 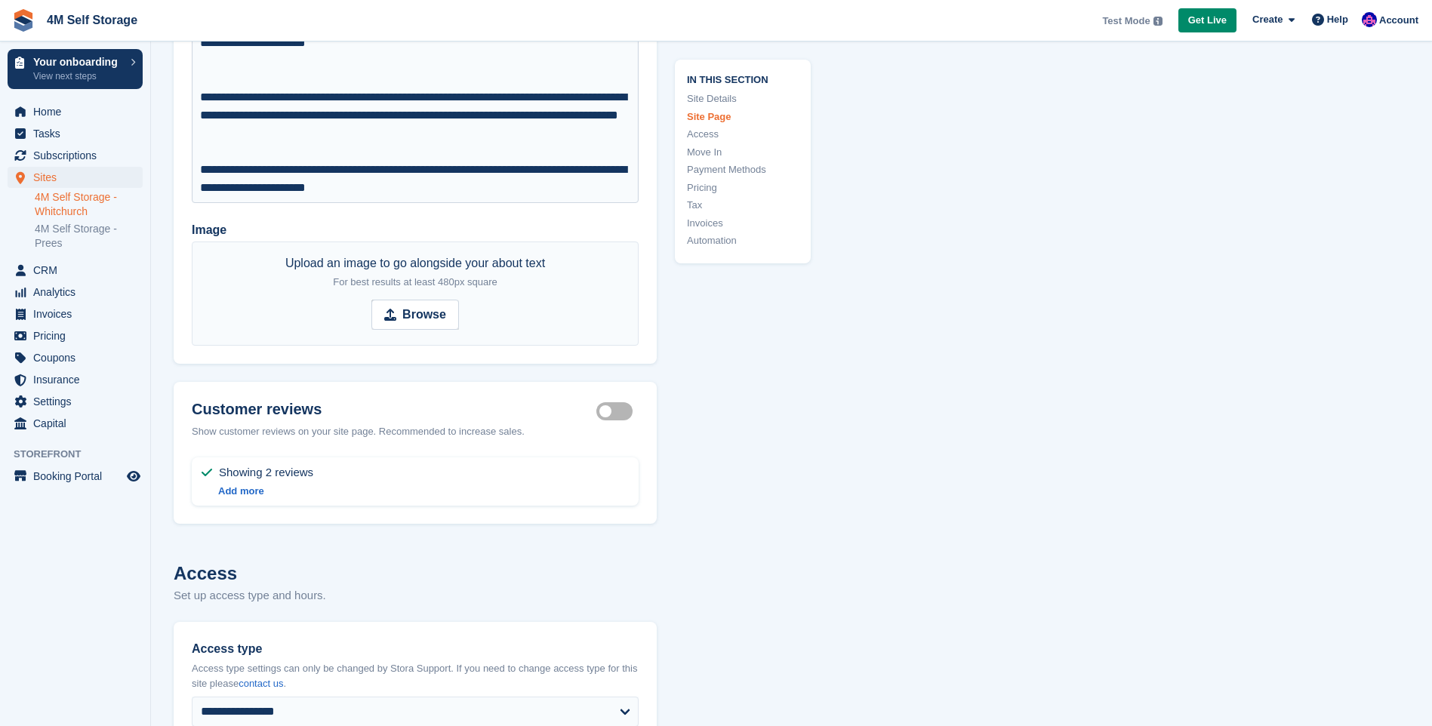 What do you see at coordinates (743, 152) in the screenshot?
I see `a: Move In` at bounding box center [743, 152].